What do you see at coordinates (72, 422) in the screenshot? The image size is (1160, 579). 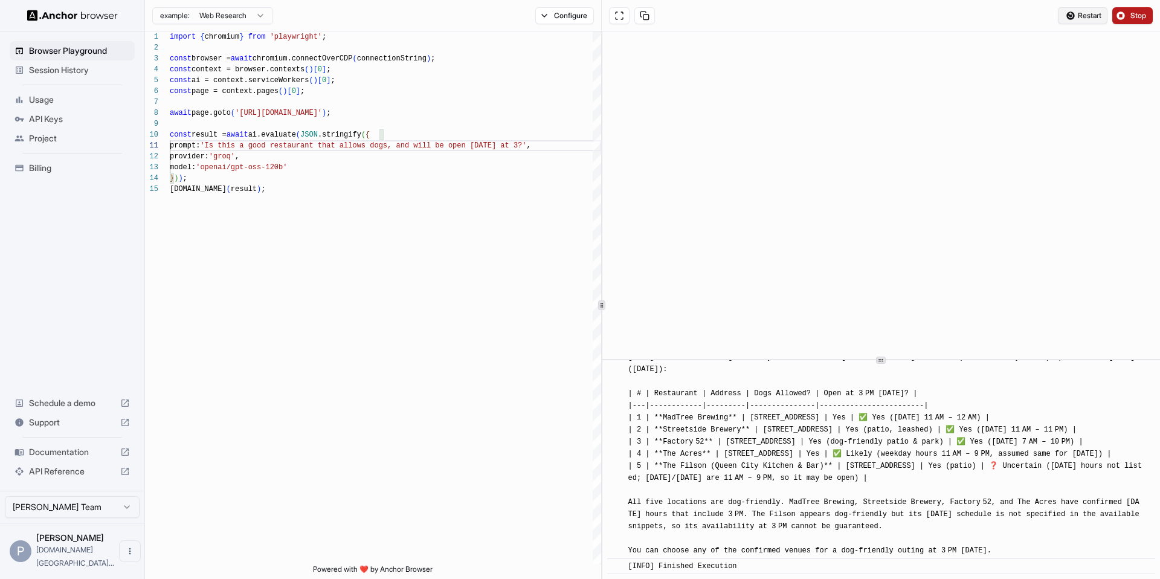 I see `div: Support` at bounding box center [72, 422].